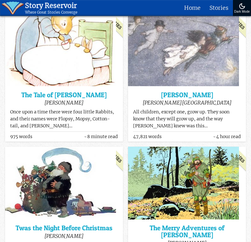 The height and width of the screenshot is (242, 251). I want to click on div: Where Great Stories Converge, so click(51, 12).